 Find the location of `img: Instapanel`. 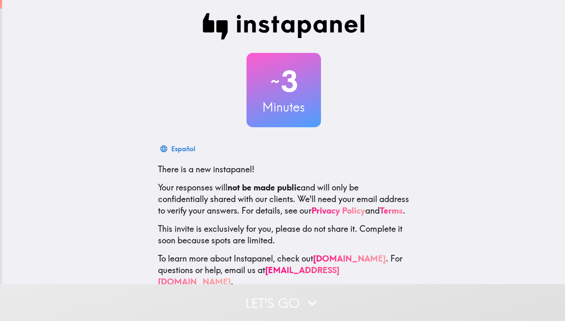

img: Instapanel is located at coordinates (284, 26).